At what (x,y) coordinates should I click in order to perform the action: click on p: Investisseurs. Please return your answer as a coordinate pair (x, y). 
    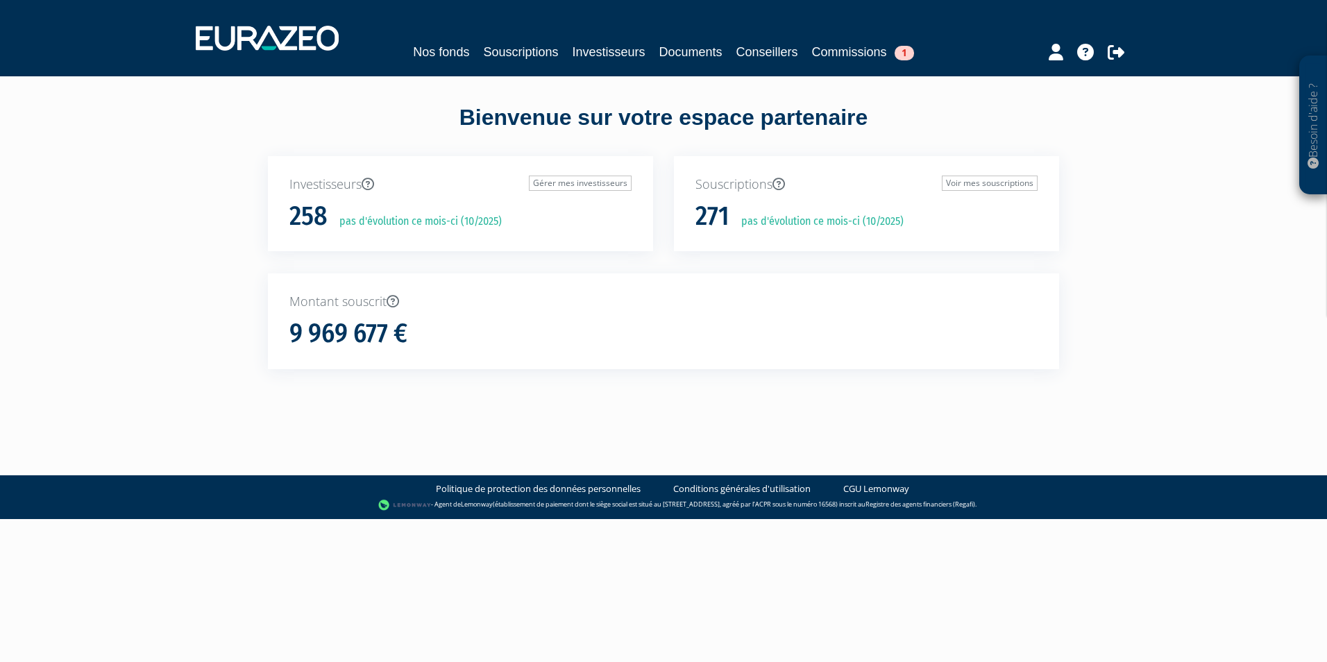
    Looking at the image, I should click on (460, 185).